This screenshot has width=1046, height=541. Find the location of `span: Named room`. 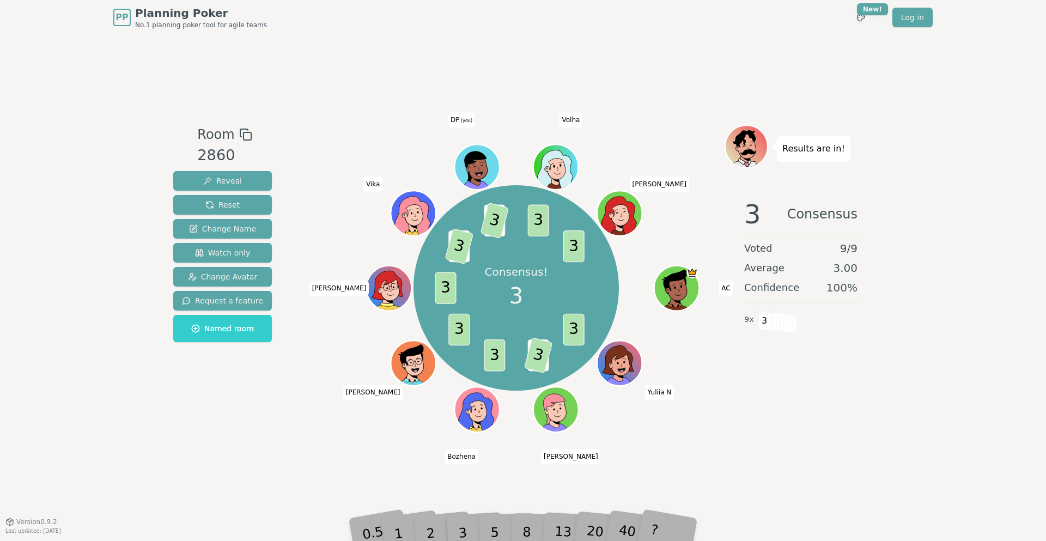

span: Named room is located at coordinates (222, 329).